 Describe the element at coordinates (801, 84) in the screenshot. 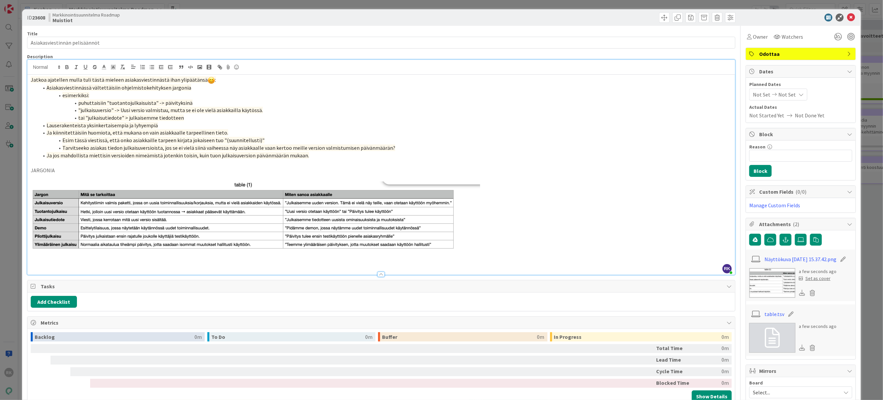

I see `span: Planned Dates` at that location.